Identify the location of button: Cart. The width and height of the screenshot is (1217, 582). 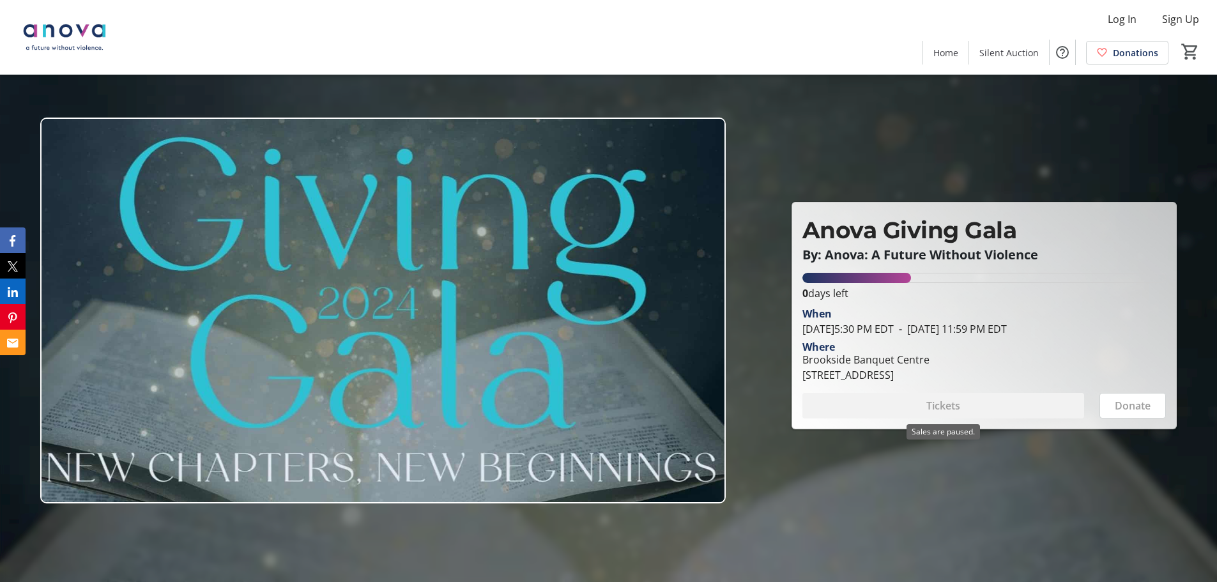
(1190, 52).